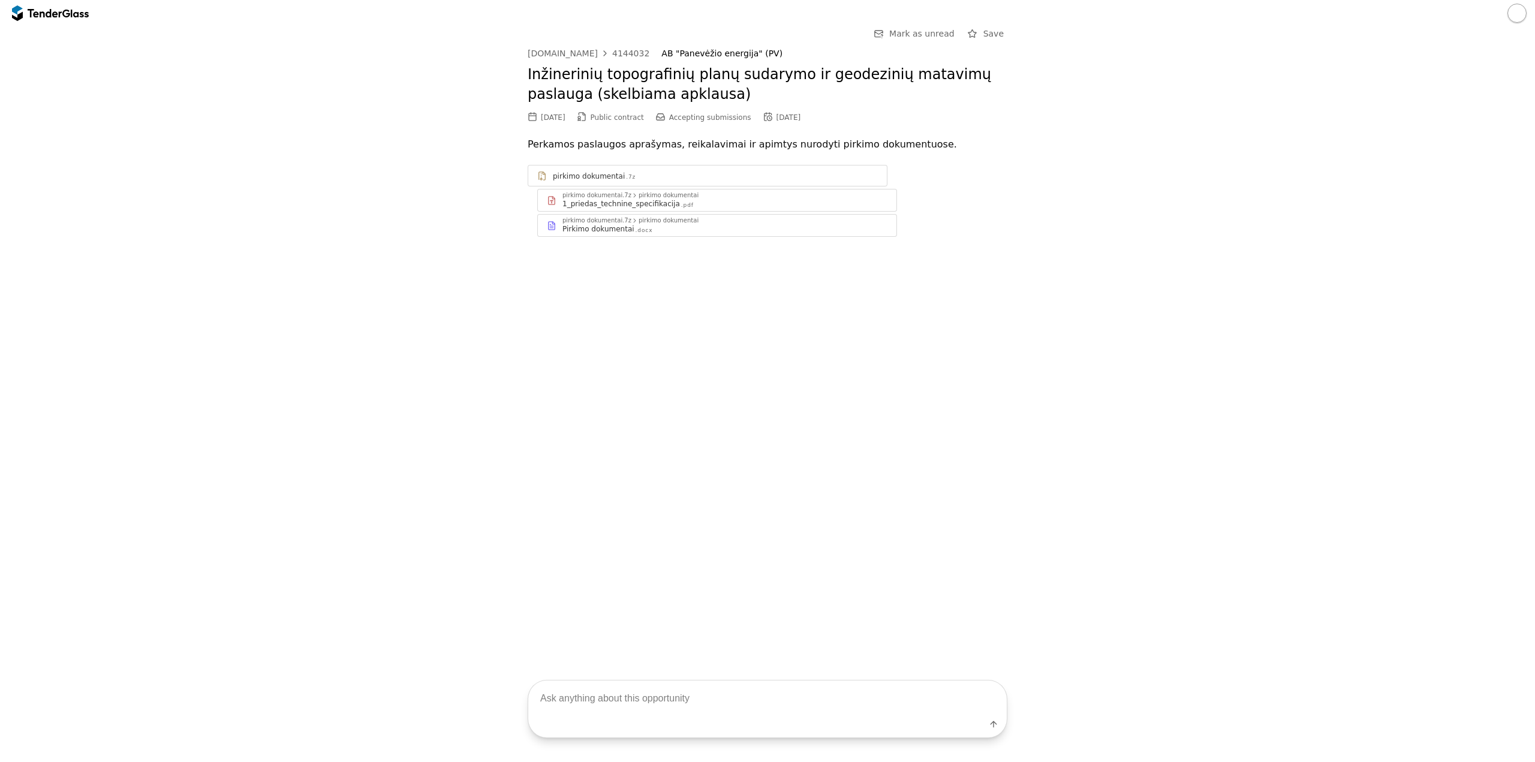  I want to click on div: .7z, so click(631, 177).